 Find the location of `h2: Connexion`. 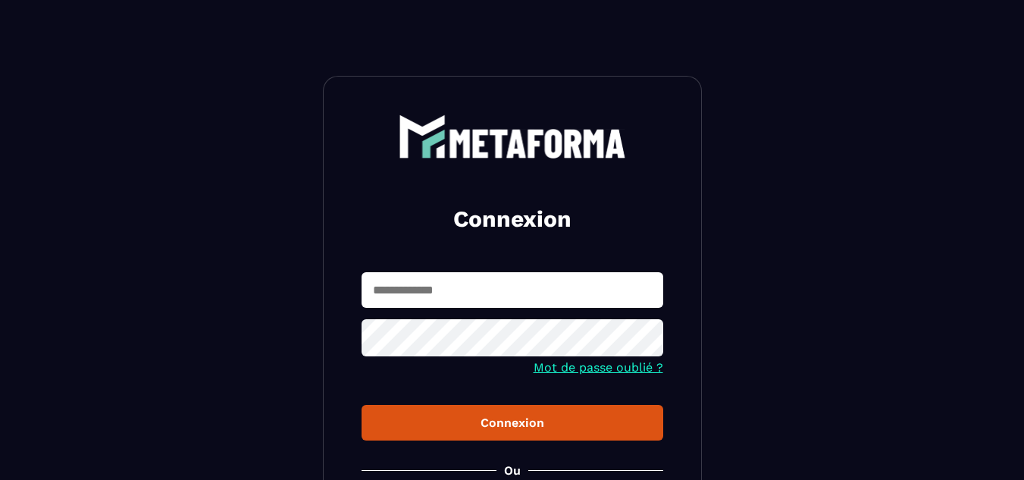

h2: Connexion is located at coordinates (512, 219).